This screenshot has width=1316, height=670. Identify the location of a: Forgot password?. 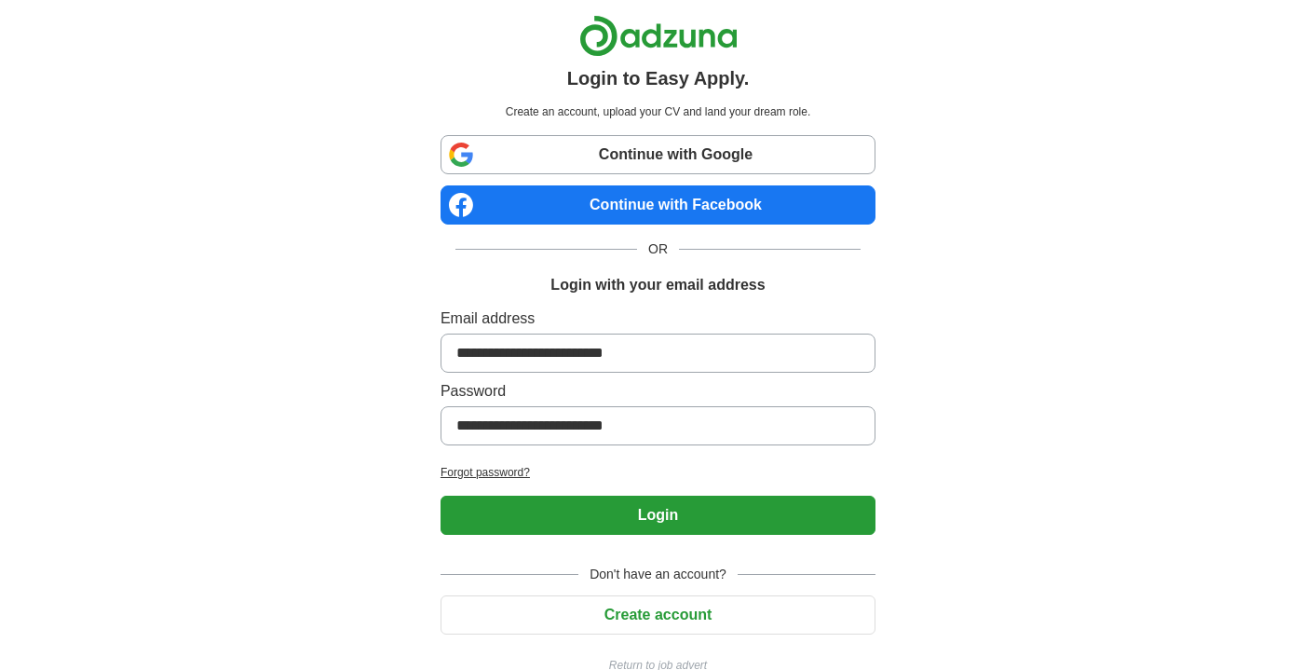
(658, 472).